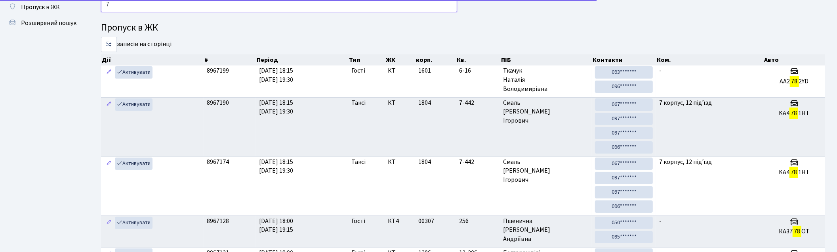 The height and width of the screenshot is (252, 837). What do you see at coordinates (436, 60) in the screenshot?
I see `th: корп.` at bounding box center [436, 60].